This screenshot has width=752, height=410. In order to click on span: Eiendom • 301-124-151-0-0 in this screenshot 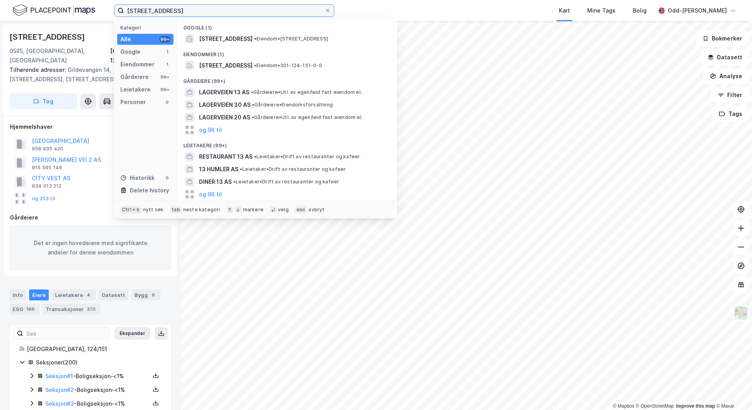, I will do `click(288, 66)`.